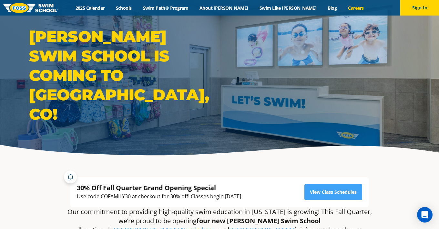  I want to click on a: 2025 Calendar, so click(90, 8).